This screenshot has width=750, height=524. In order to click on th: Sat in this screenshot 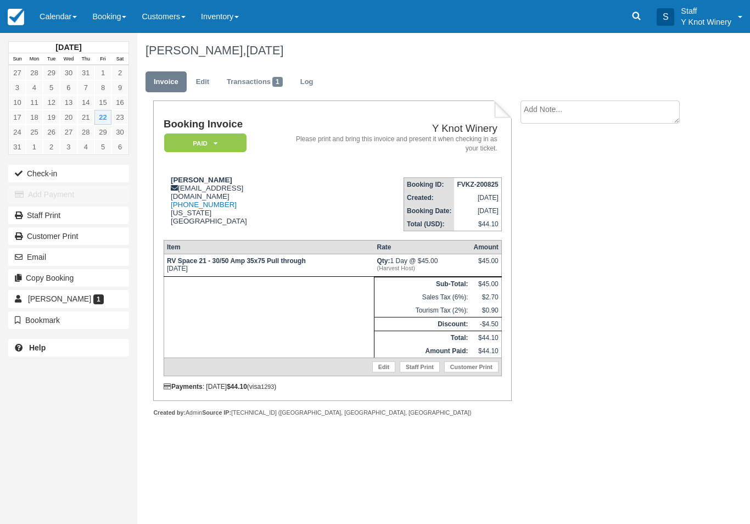, I will do `click(120, 59)`.